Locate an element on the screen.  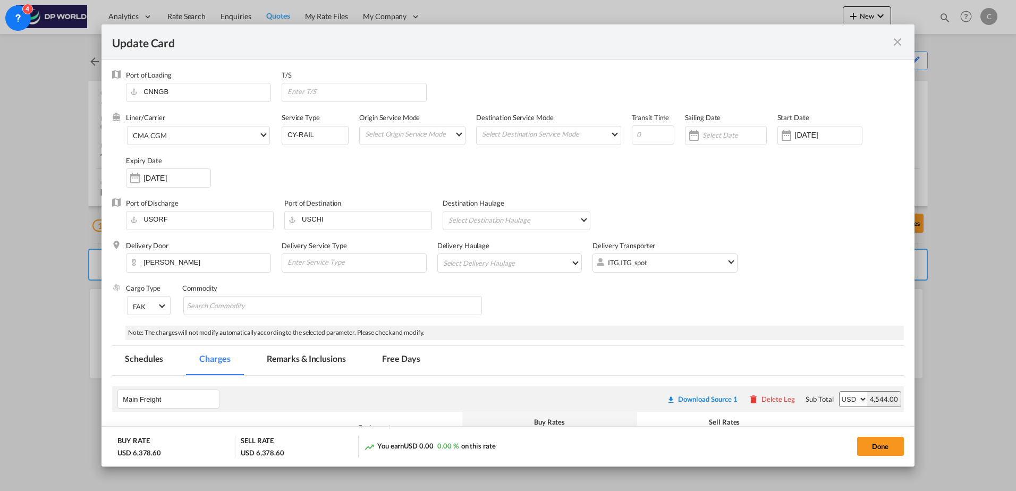
label: Service Type is located at coordinates (301, 117).